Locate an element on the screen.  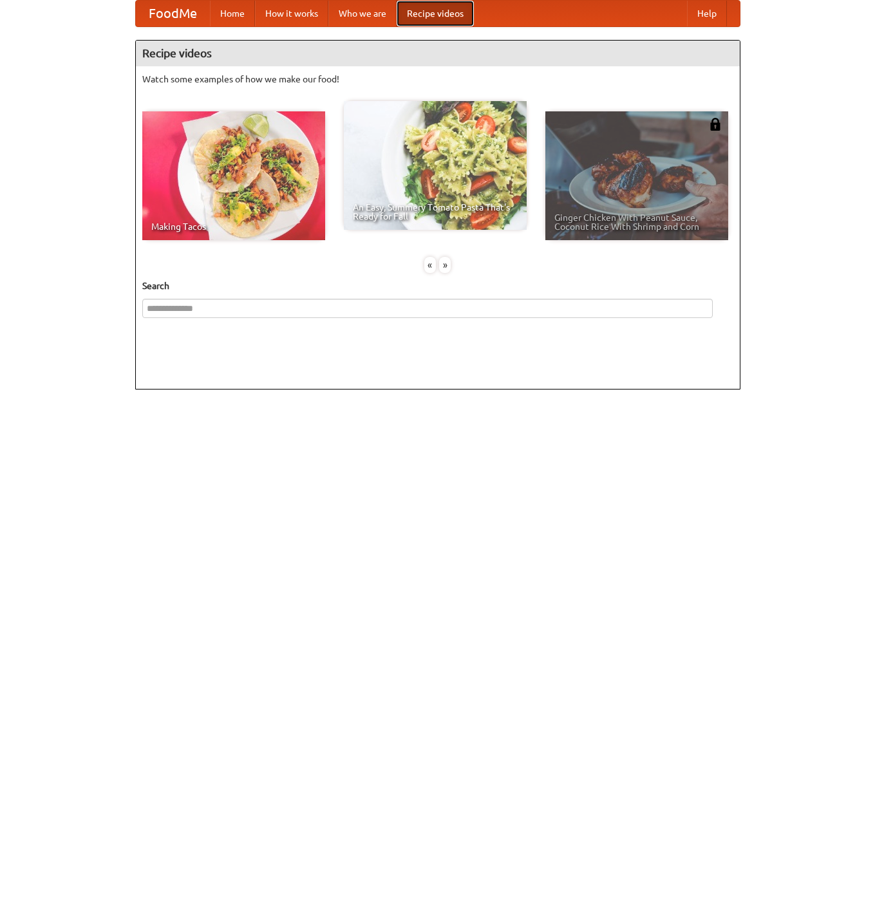
h4: Recipe videos is located at coordinates (438, 53).